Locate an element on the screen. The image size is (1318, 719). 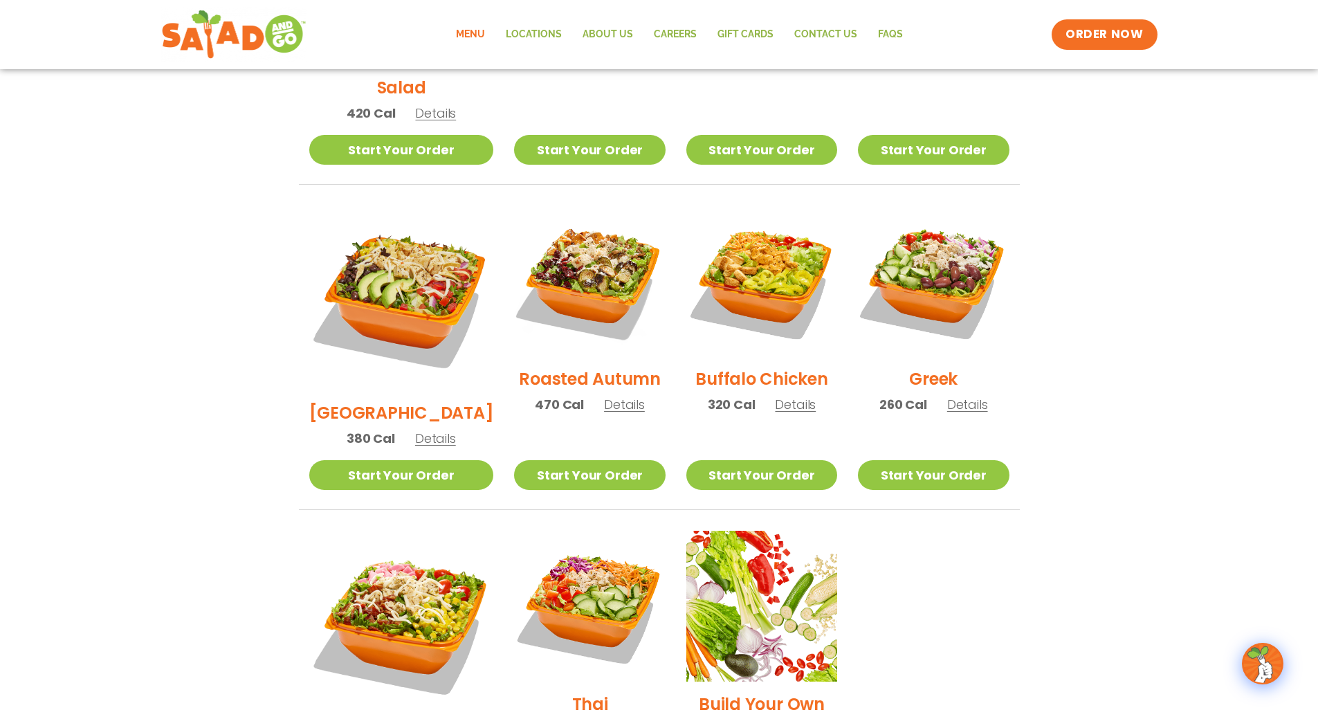
span: 420 Cal is located at coordinates (371, 113).